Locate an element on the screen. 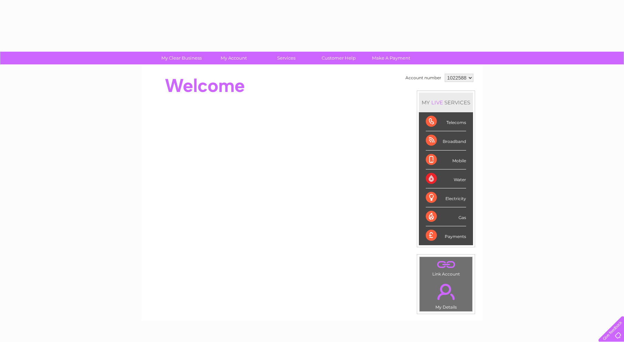 This screenshot has height=342, width=624. div: Broadband is located at coordinates (445, 141).